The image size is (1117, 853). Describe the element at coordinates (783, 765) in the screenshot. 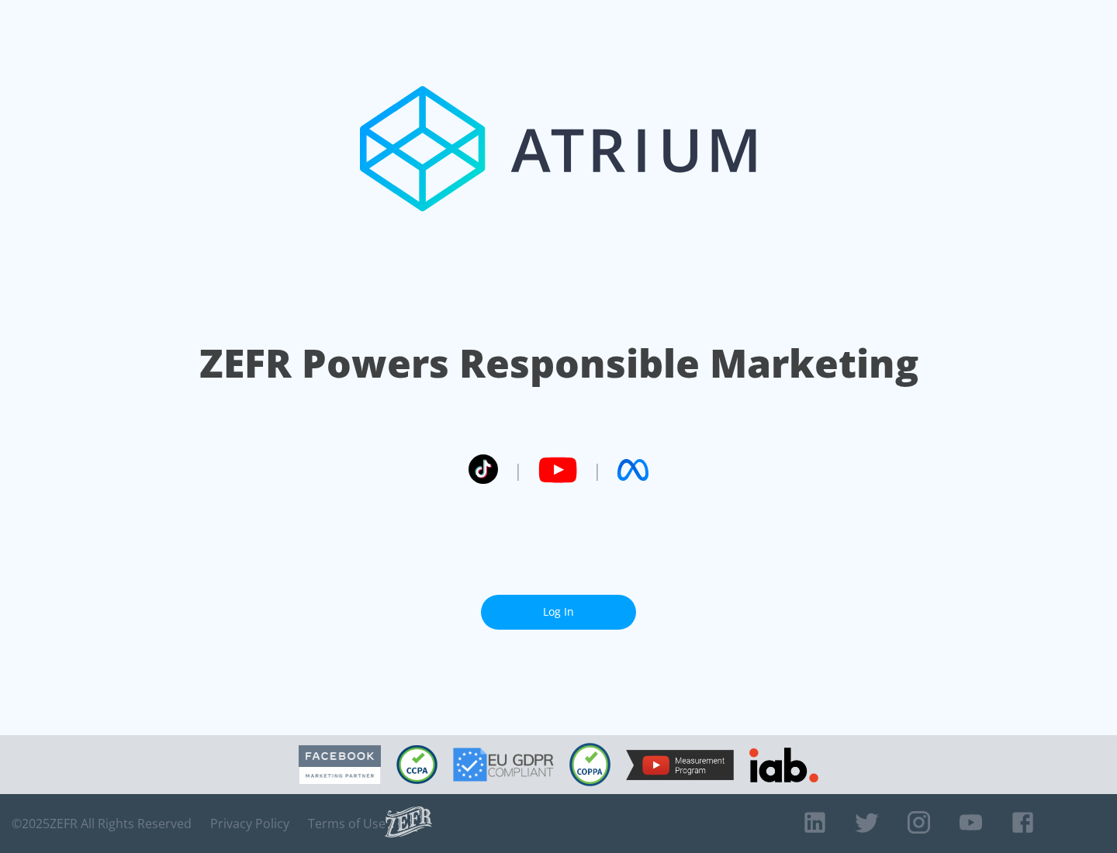

I see `img: IAB` at that location.